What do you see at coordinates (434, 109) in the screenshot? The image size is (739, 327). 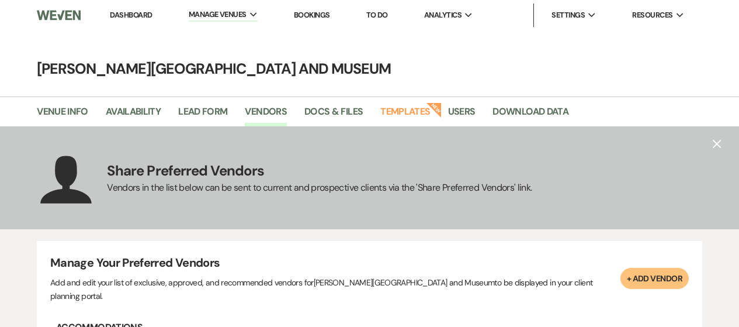 I see `strong: New` at bounding box center [434, 109].